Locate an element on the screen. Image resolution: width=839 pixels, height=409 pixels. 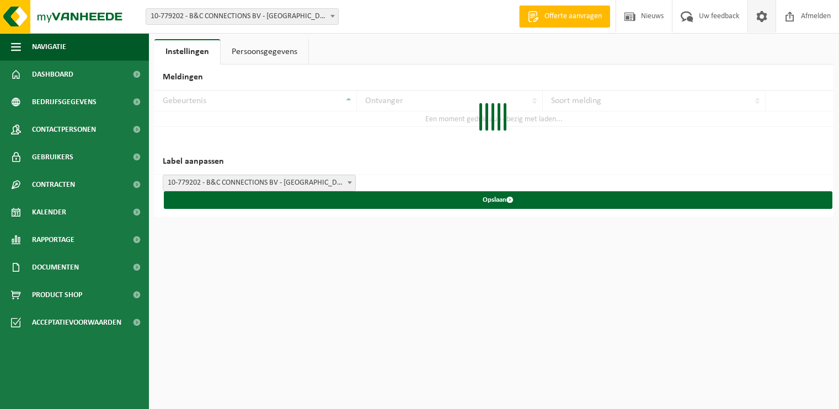
span: Navigatie is located at coordinates (49, 47).